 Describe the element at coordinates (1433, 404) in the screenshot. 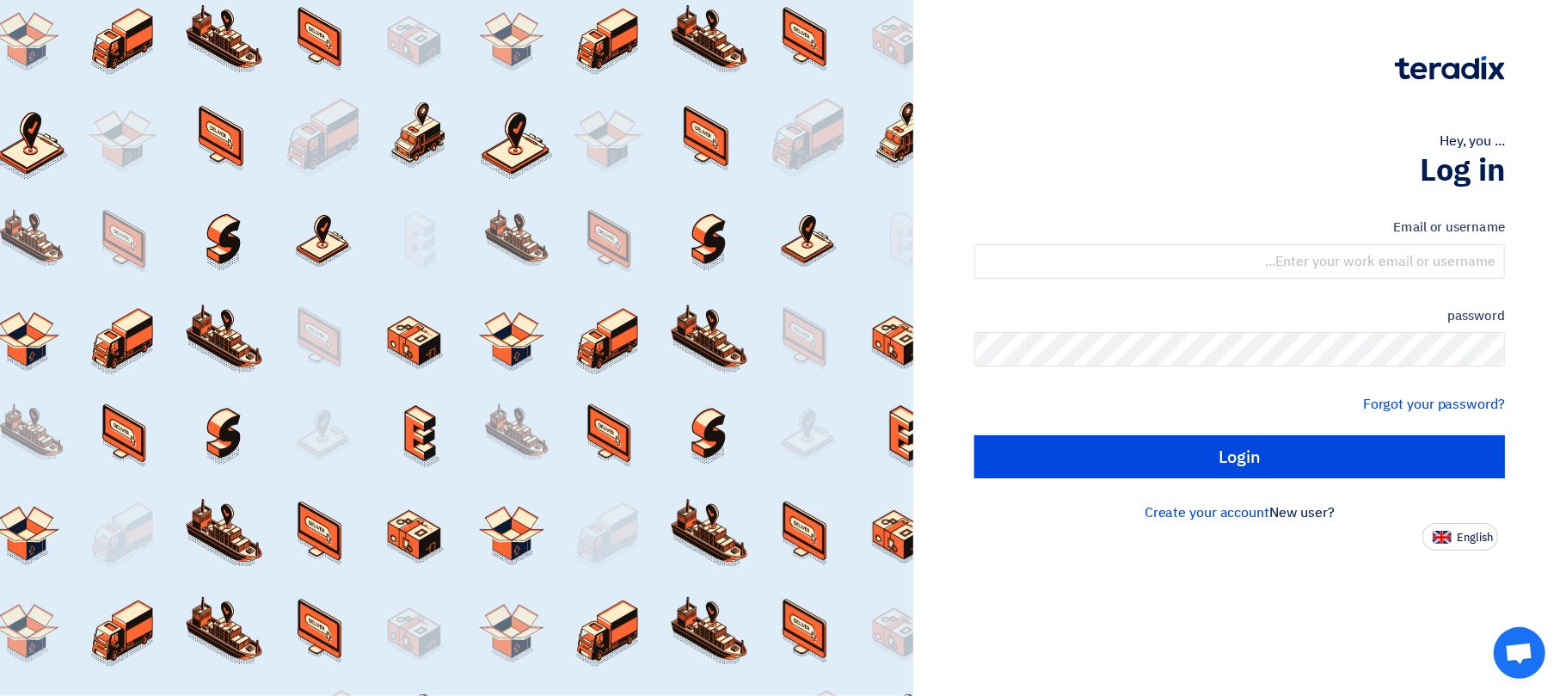

I see `a: Forgot your password?` at that location.